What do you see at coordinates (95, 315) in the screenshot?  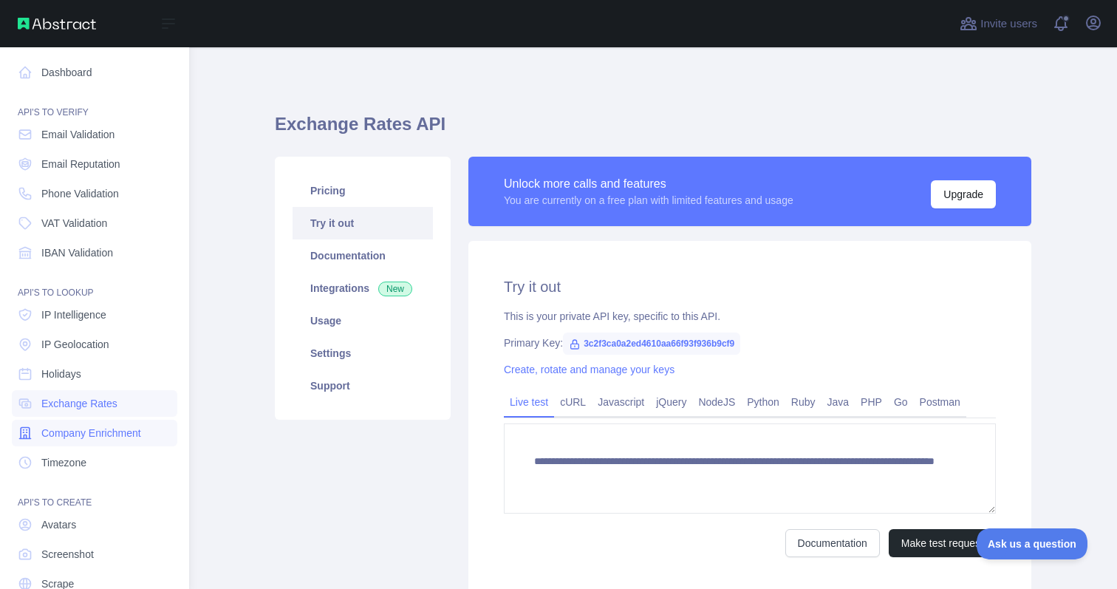 I see `a: IP Intelligence` at bounding box center [95, 315].